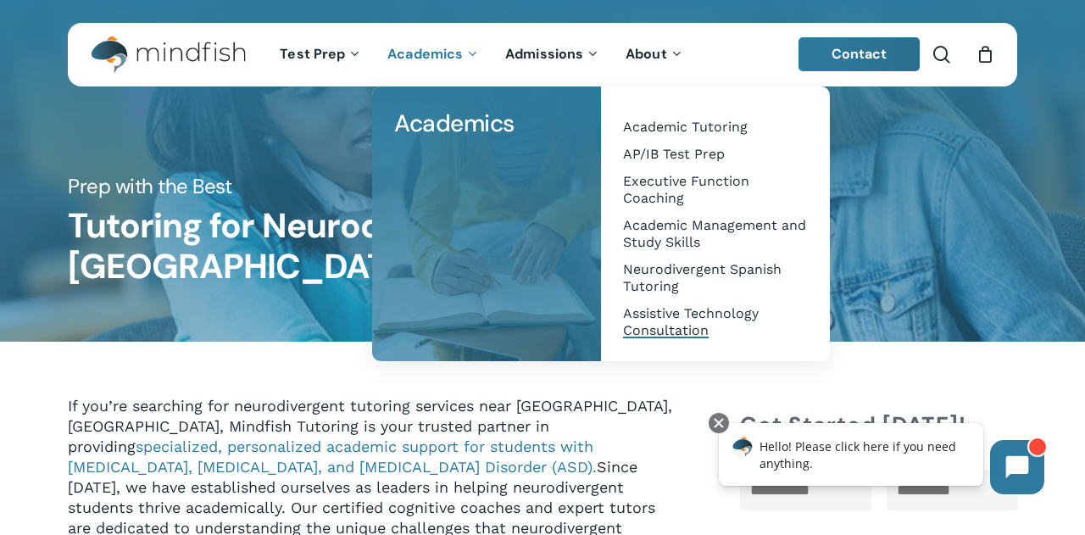 This screenshot has height=535, width=1085. Describe the element at coordinates (553, 54) in the screenshot. I see `a: Admissions` at that location.